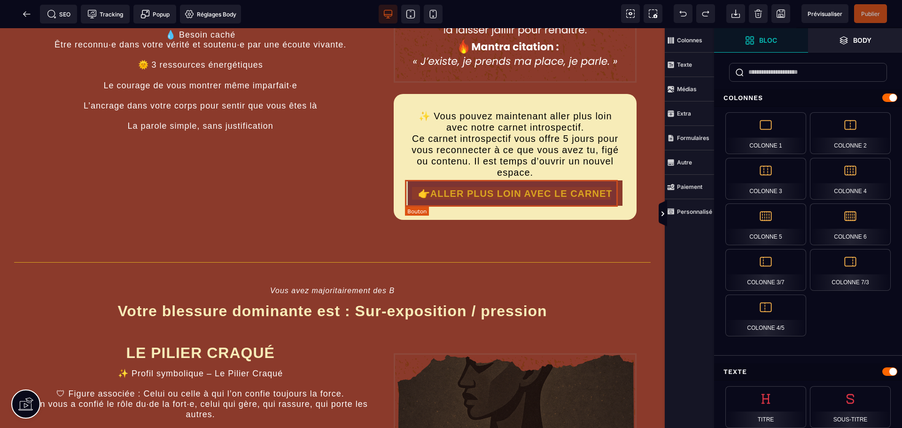 This screenshot has width=902, height=428. I want to click on div: Colonne 4/5, so click(766, 315).